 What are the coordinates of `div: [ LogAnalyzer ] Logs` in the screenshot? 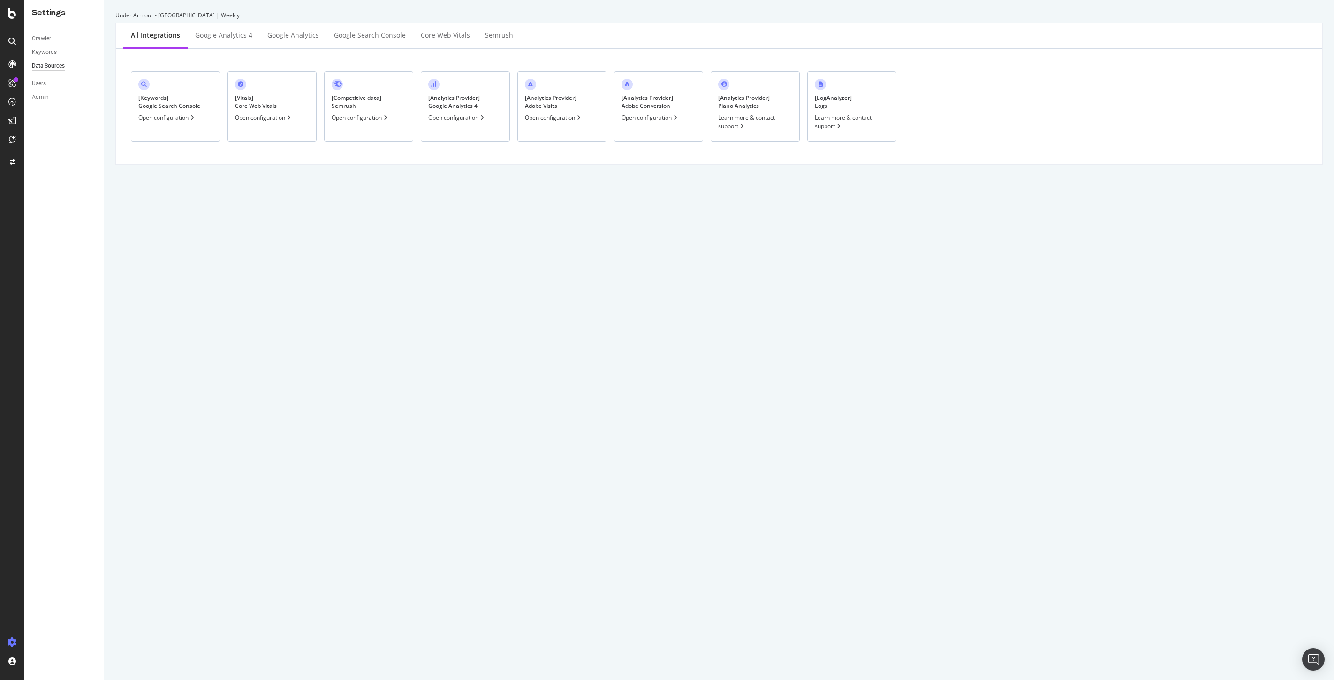 It's located at (833, 102).